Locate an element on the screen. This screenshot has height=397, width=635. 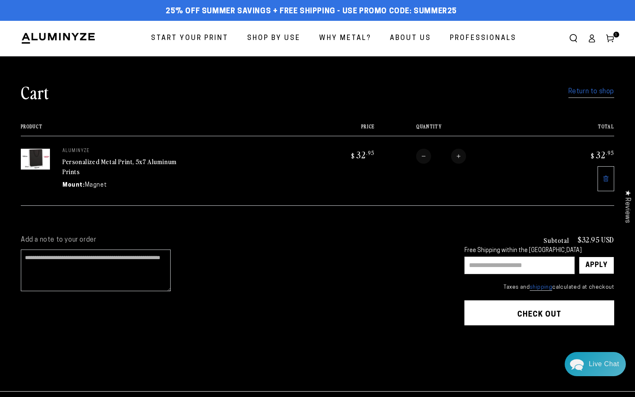
dt: Mount: is located at coordinates (74, 185).